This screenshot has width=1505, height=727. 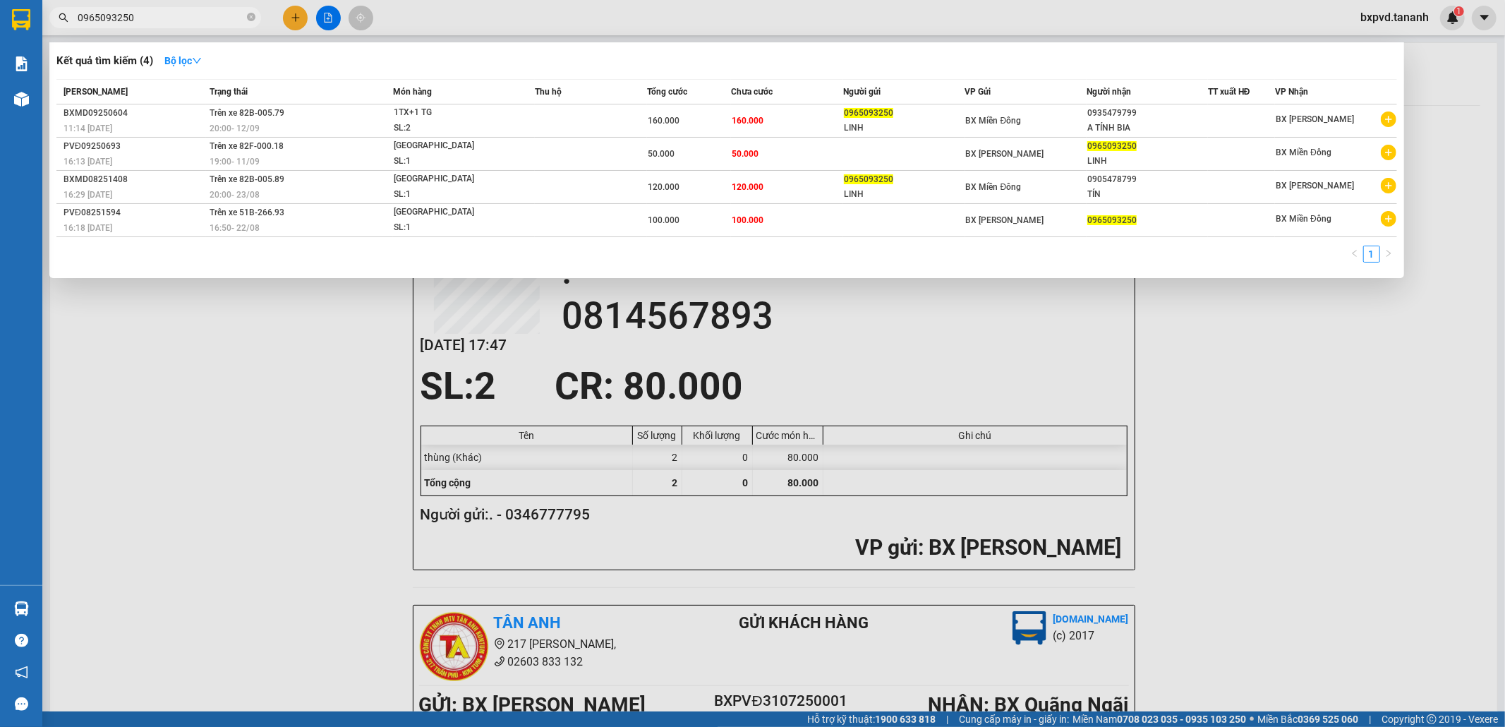 I want to click on span: 16:50 - 22/08, so click(x=234, y=228).